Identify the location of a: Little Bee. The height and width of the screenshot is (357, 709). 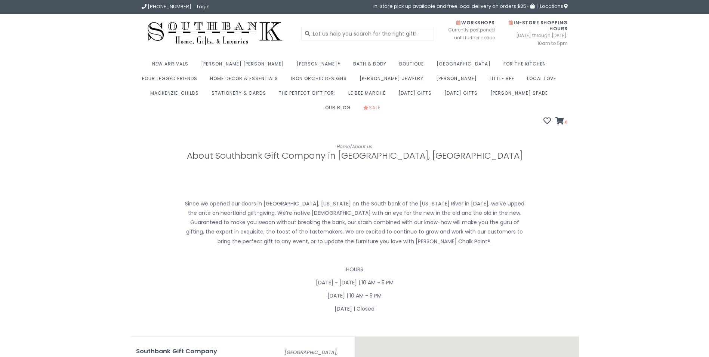
(504, 80).